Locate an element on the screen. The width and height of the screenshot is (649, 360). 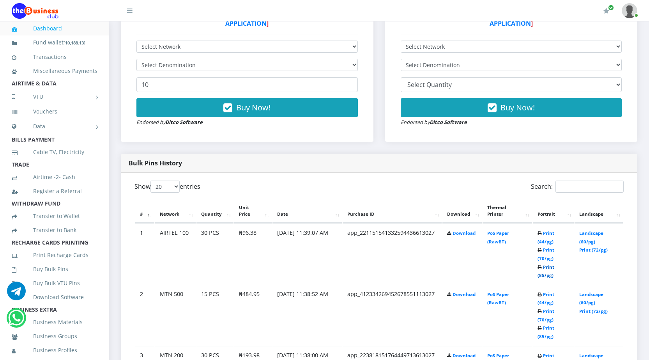
td: 15 PCS is located at coordinates (215, 315).